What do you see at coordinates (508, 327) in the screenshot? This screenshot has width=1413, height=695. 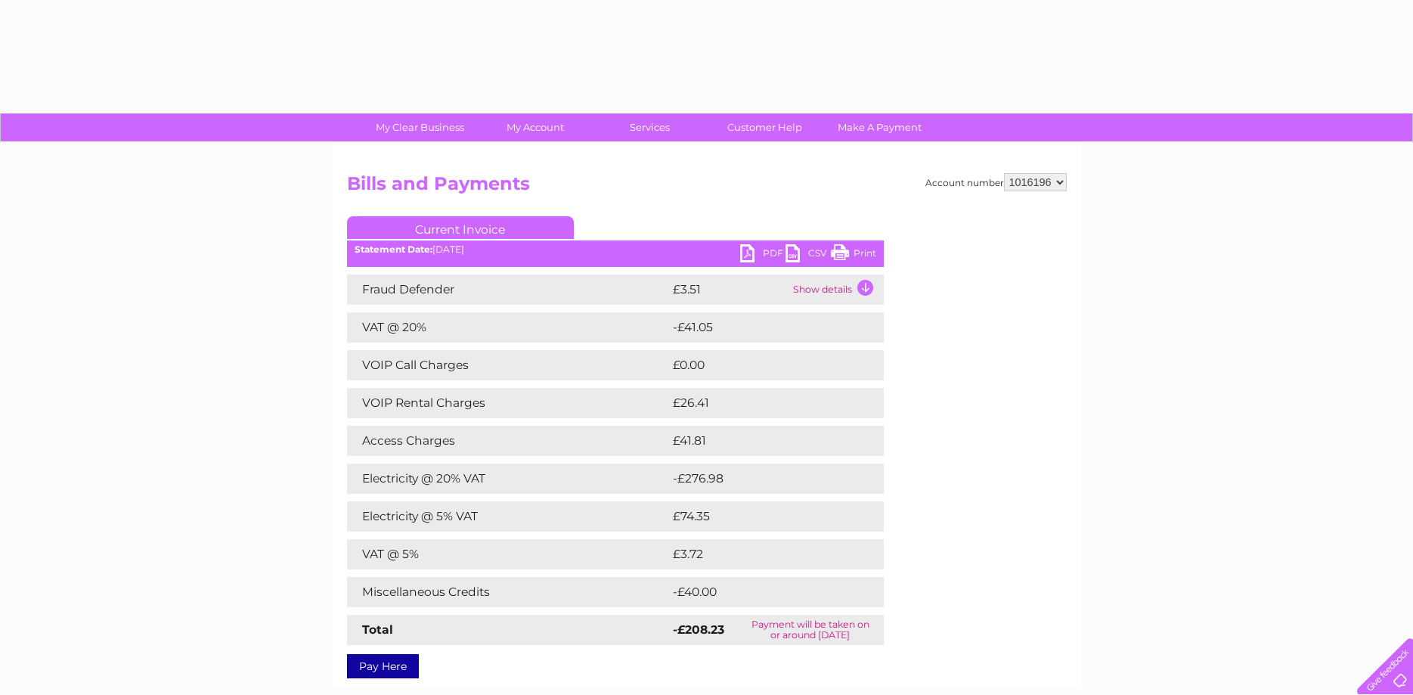 I see `td: VAT @ 20%` at bounding box center [508, 327].